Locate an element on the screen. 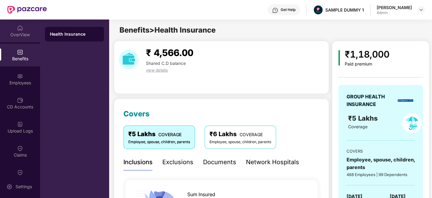 This screenshot has height=198, width=432. div: ₹1,18,000 is located at coordinates (367, 54).